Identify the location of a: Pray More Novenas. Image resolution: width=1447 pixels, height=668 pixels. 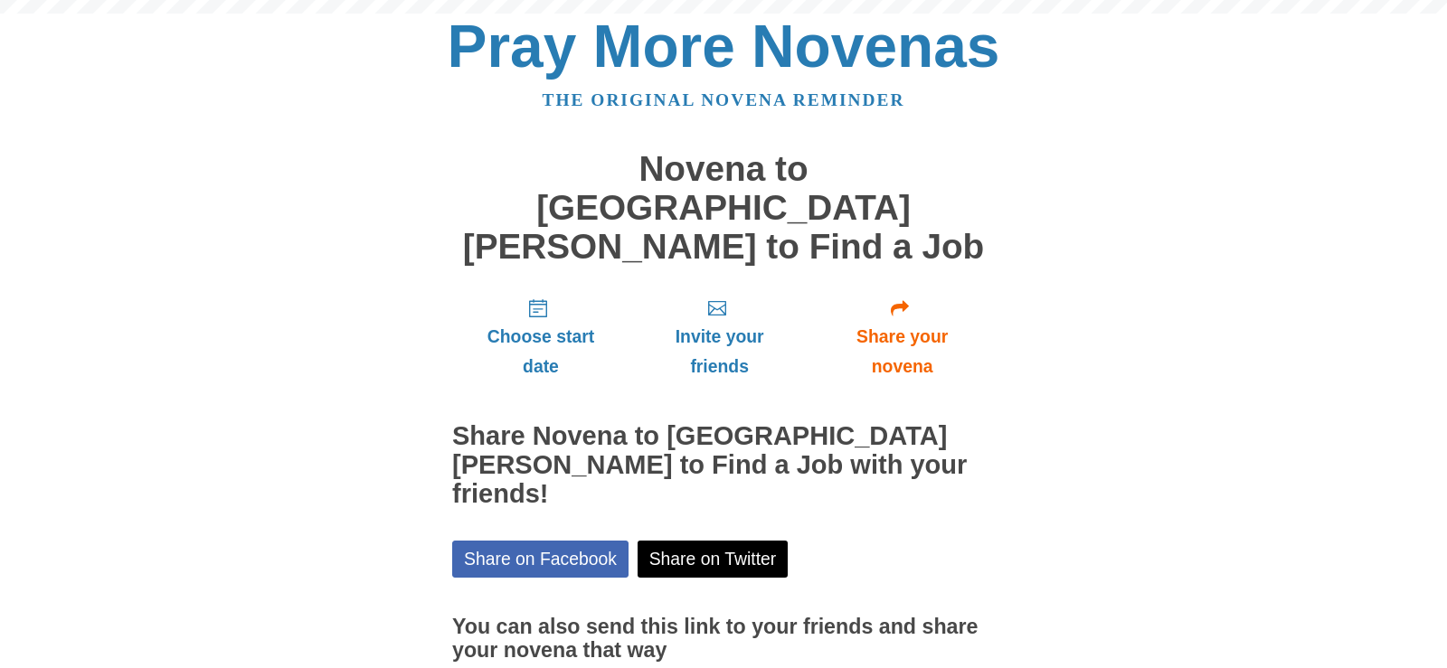
(724, 46).